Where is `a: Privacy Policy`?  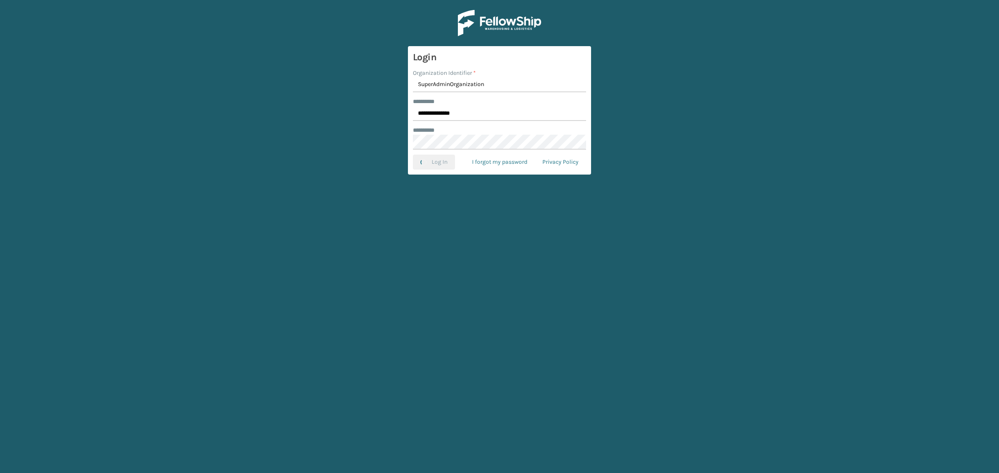 a: Privacy Policy is located at coordinates (560, 162).